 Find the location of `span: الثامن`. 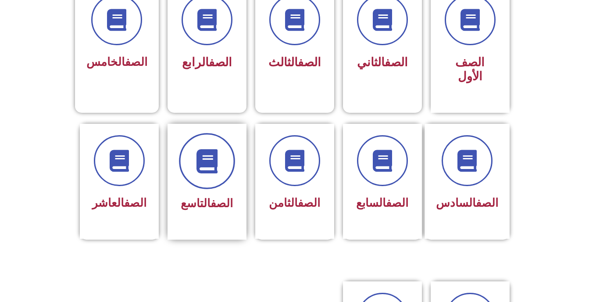

span: الثامن is located at coordinates (294, 203).